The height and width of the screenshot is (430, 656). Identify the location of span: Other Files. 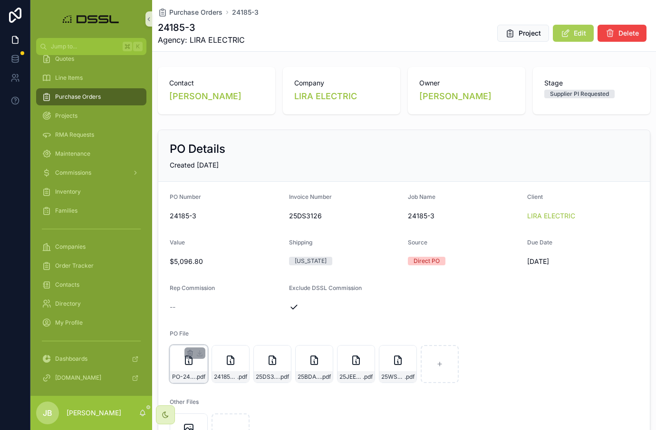
(184, 402).